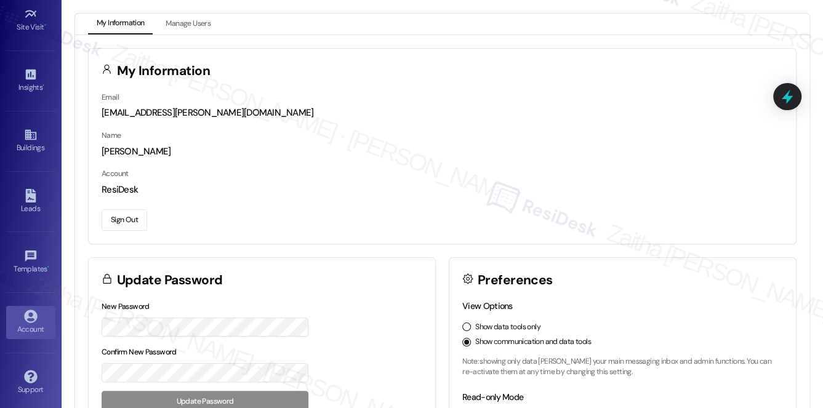 The height and width of the screenshot is (408, 823). What do you see at coordinates (492, 397) in the screenshot?
I see `label: Read-only Mode` at bounding box center [492, 397].